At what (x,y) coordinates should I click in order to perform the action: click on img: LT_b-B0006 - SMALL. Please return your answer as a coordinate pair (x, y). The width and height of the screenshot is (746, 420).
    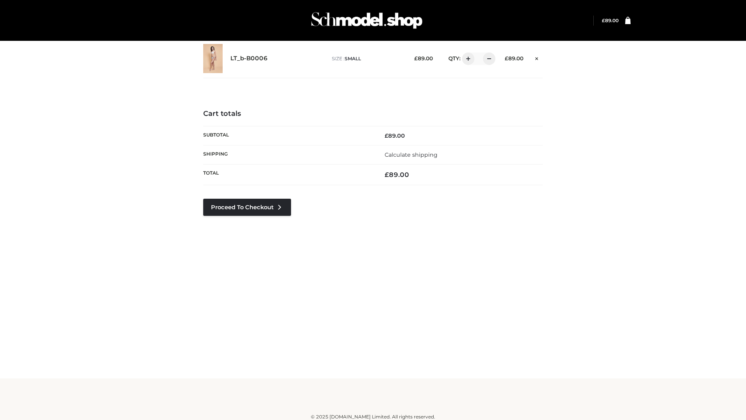
    Looking at the image, I should click on (213, 58).